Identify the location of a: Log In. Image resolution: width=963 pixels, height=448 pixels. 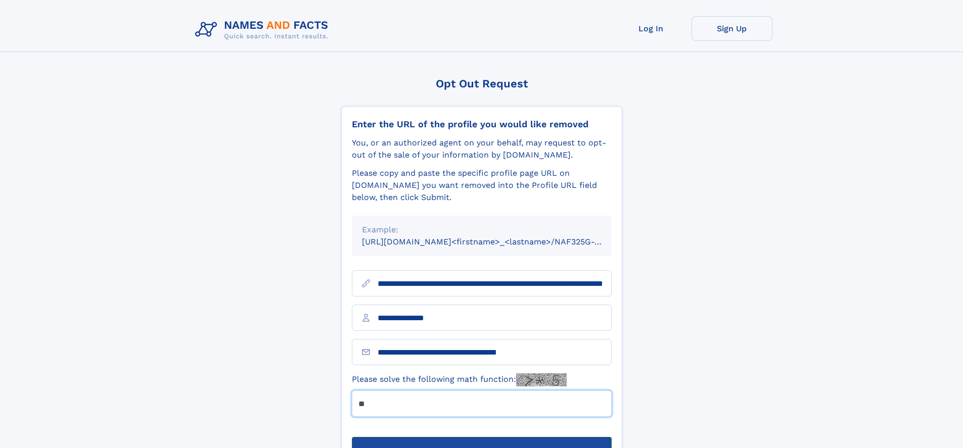
(651, 28).